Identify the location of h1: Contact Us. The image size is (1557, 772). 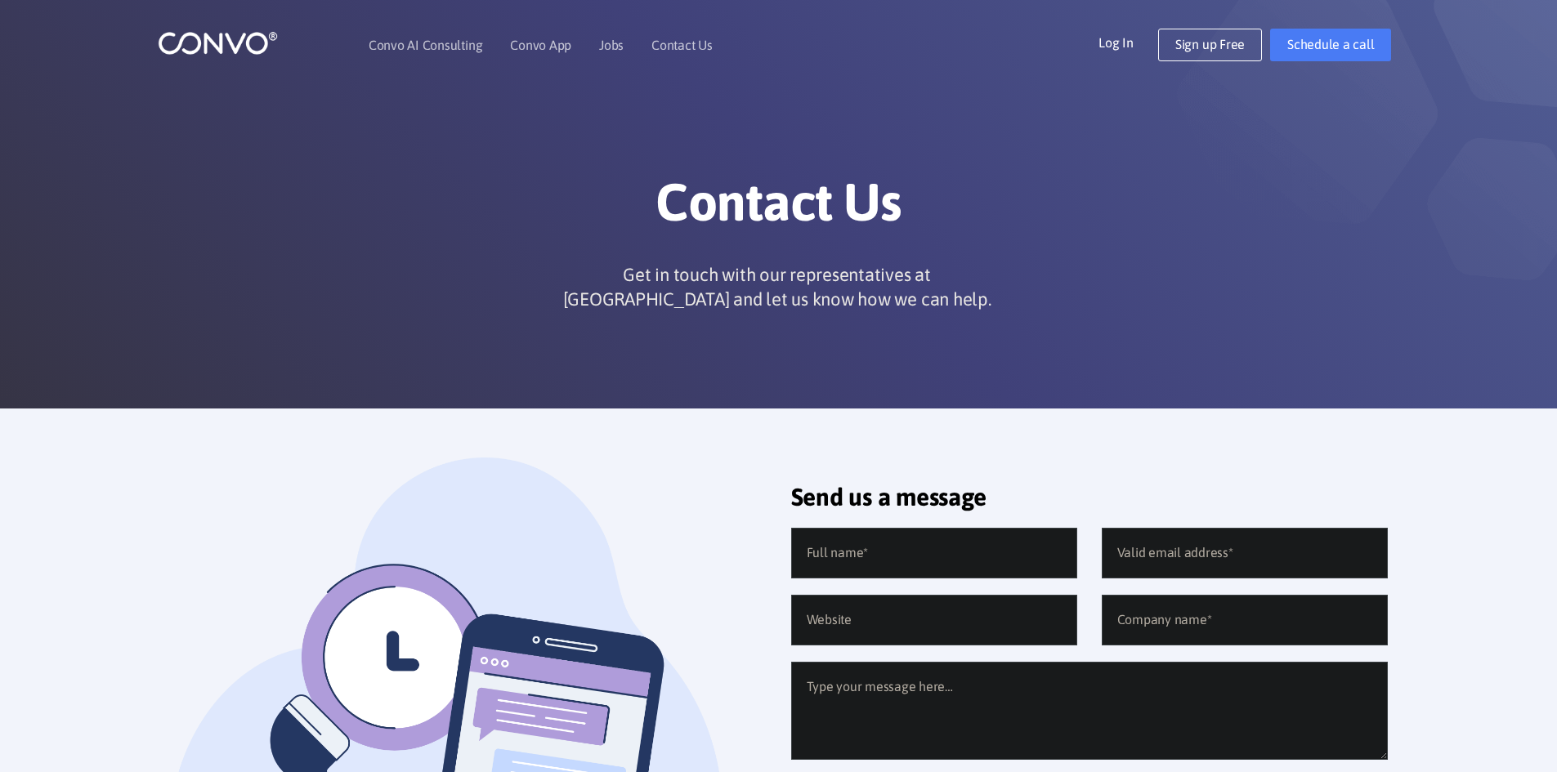
(779, 208).